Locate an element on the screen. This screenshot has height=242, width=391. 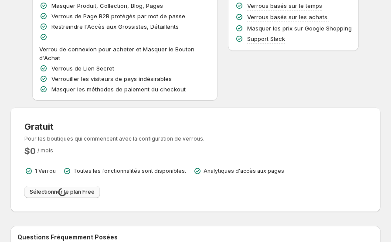
p: Restreindre l'Accès aux Grossistes, Détaillants is located at coordinates (115, 27).